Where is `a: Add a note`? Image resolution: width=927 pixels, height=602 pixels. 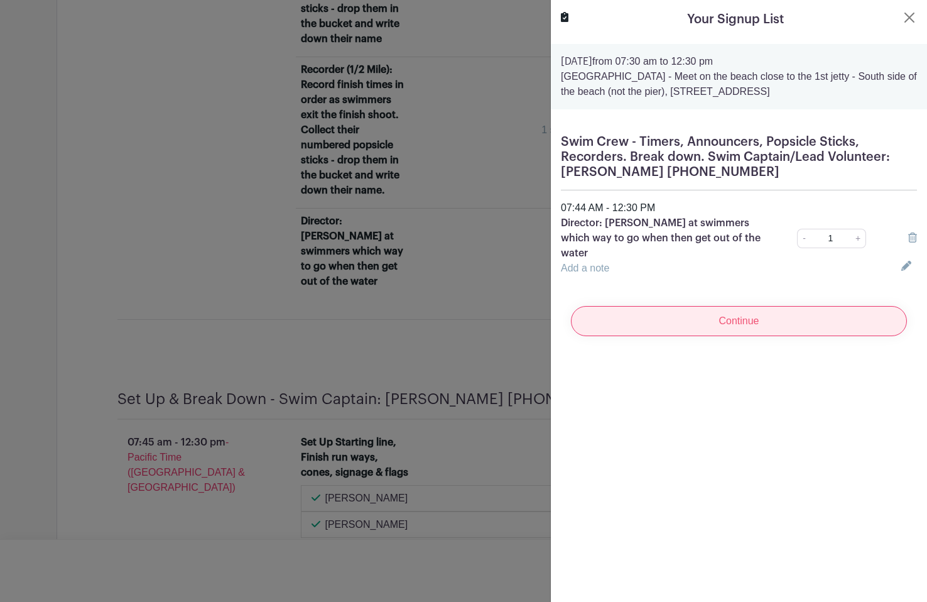
a: Add a note is located at coordinates (585, 268).